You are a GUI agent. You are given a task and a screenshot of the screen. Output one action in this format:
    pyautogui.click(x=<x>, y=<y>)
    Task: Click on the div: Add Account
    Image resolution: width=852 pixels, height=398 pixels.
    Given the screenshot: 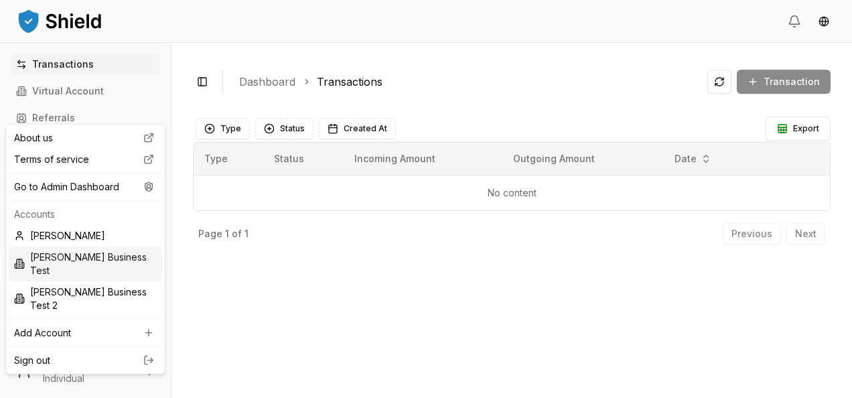 What is the action you would take?
    pyautogui.click(x=85, y=333)
    